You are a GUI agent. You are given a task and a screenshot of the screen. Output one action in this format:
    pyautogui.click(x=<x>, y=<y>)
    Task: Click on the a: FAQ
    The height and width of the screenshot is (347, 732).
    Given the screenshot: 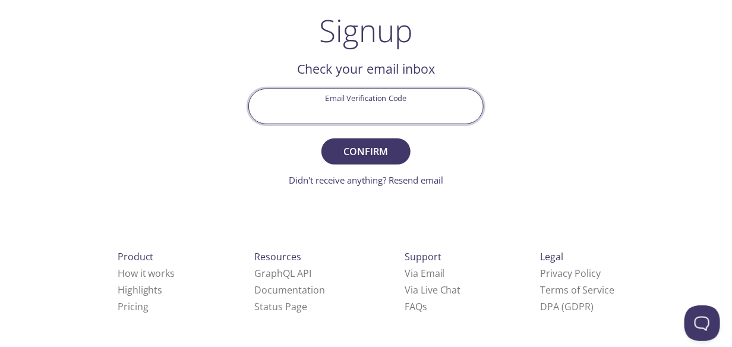 What is the action you would take?
    pyautogui.click(x=416, y=307)
    